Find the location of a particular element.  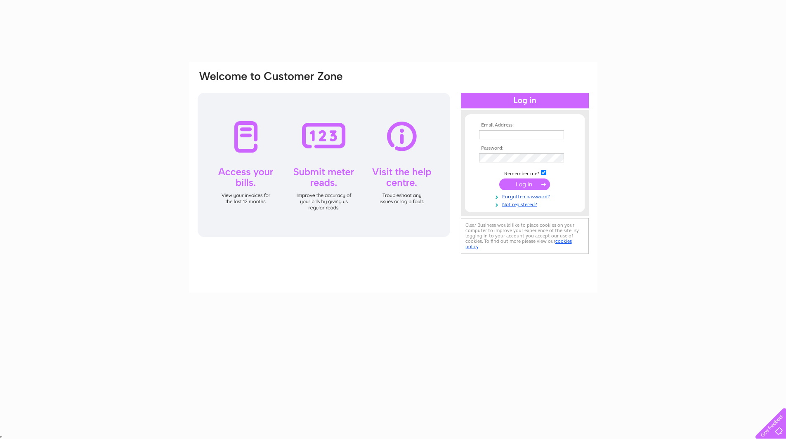

a: Not registered? is located at coordinates (526, 204).